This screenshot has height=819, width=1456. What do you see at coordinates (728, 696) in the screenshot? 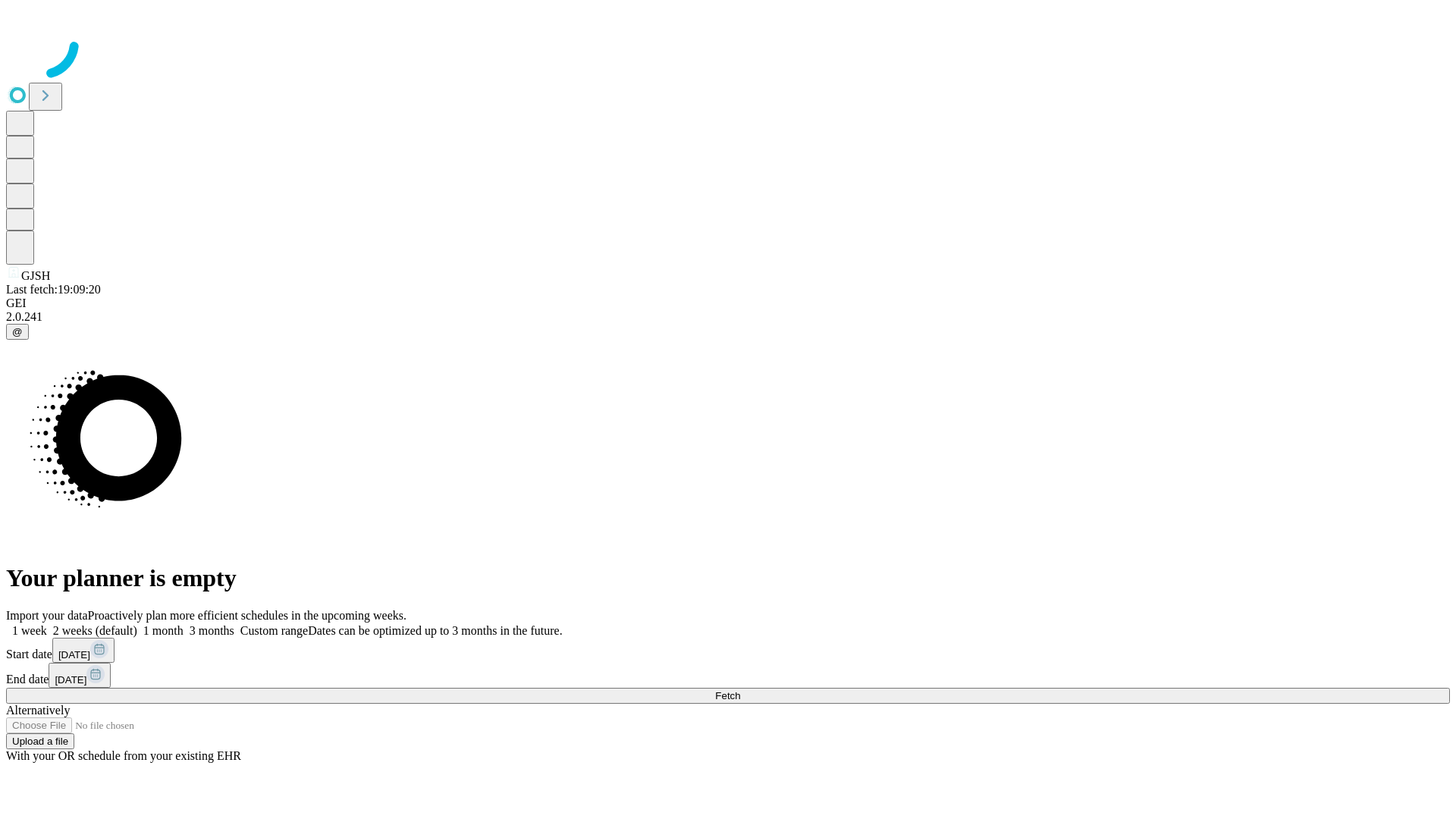
I see `button: Fetch` at bounding box center [728, 696].